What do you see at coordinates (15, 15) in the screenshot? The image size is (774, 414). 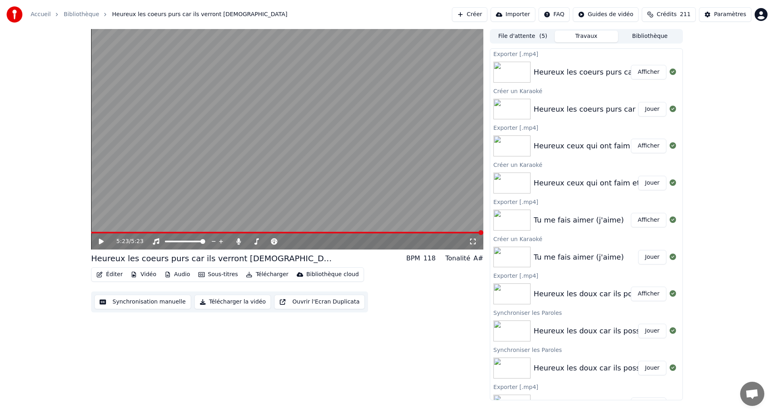 I see `img: youka` at bounding box center [15, 15].